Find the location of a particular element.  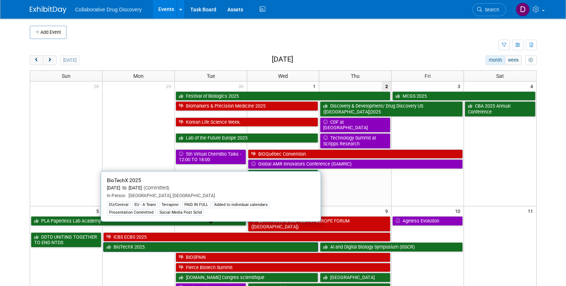

span: In-Person is located at coordinates (116, 196).